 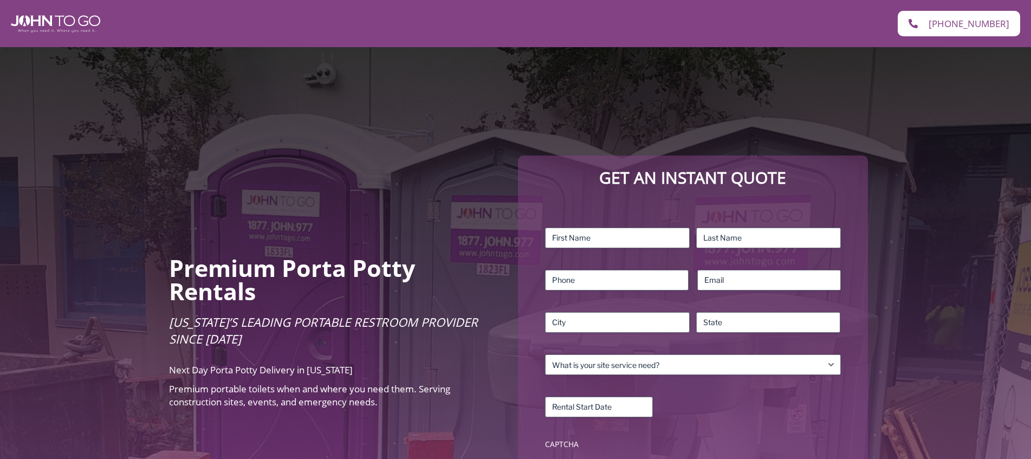 What do you see at coordinates (55, 24) in the screenshot?
I see `img: John To Go` at bounding box center [55, 24].